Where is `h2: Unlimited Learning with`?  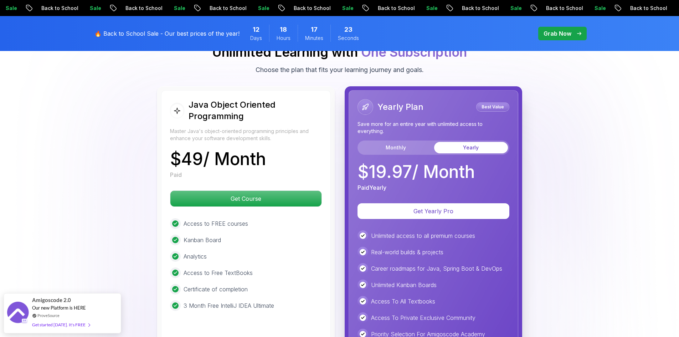 h2: Unlimited Learning with is located at coordinates (339, 52).